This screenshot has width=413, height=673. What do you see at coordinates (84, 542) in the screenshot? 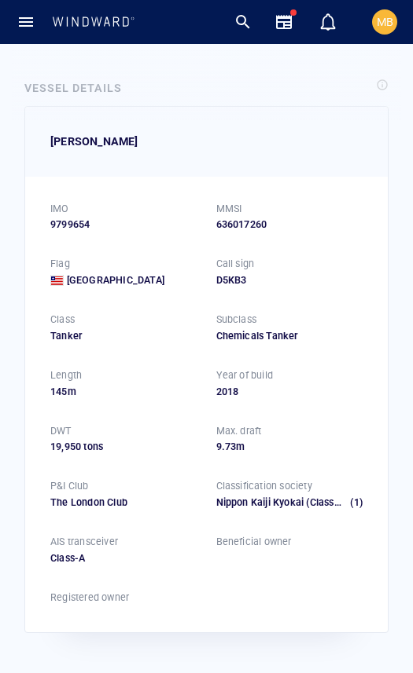
I see `p: AIS transceiver` at bounding box center [84, 542].